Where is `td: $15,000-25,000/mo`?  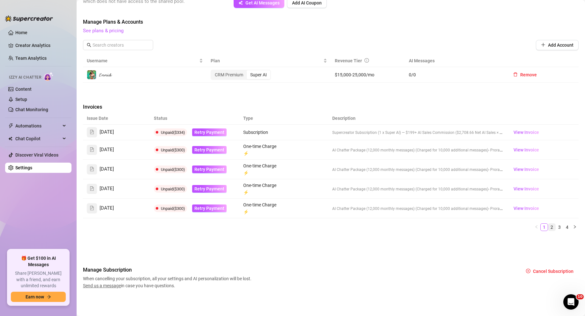
td: $15,000-25,000/mo is located at coordinates (368, 75).